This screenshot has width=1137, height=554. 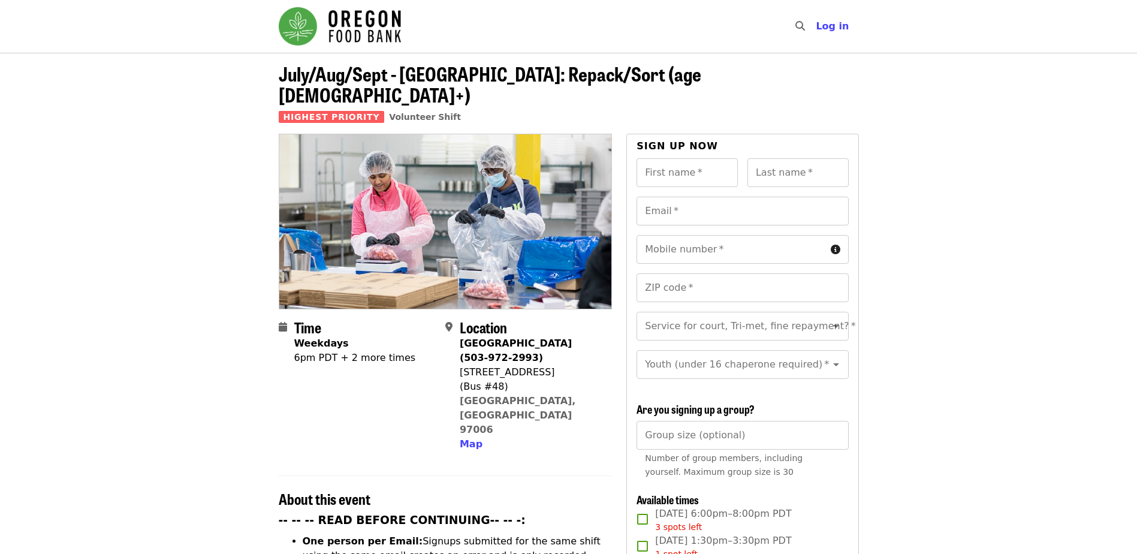 I want to click on input: Search, so click(x=817, y=26).